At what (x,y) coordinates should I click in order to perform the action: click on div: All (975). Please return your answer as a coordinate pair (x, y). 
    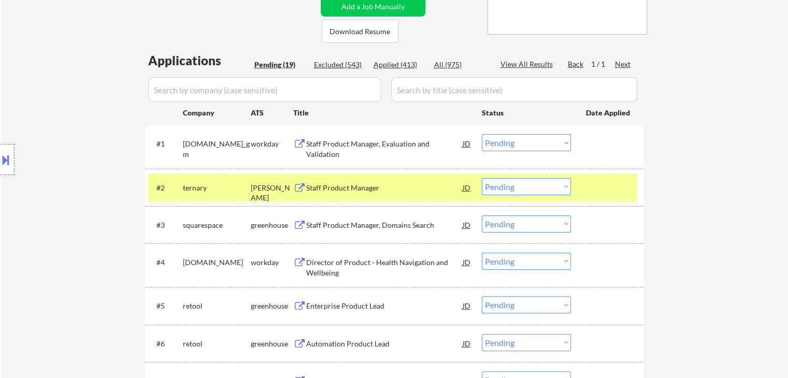
    Looking at the image, I should click on (460, 65).